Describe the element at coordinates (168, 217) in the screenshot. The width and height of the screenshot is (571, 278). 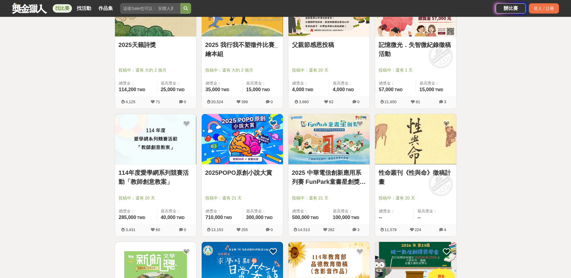
I see `span: 40,000` at that location.